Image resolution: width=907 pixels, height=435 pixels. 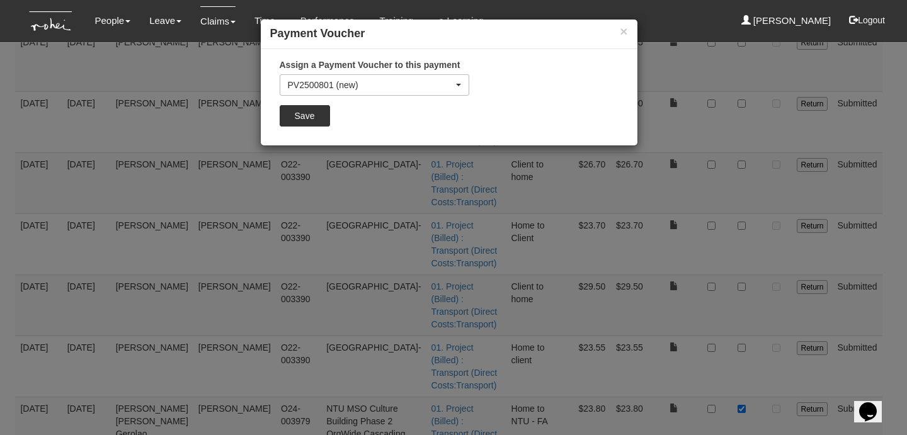 I want to click on label: Assign a Payment Voucher to this payment, so click(x=370, y=65).